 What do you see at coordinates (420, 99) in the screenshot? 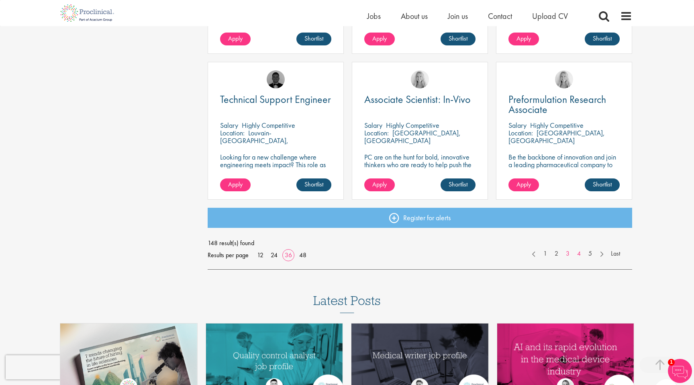
I see `a: Associate Scientist: In-Vivo` at bounding box center [420, 99].